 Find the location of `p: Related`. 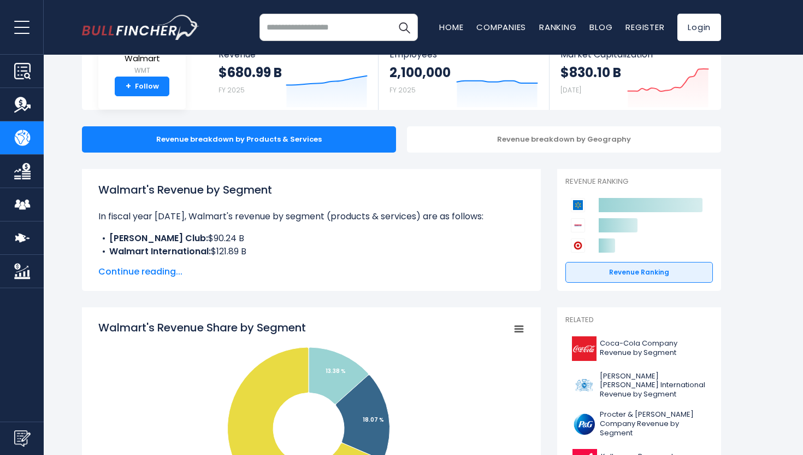

p: Related is located at coordinates (639, 320).